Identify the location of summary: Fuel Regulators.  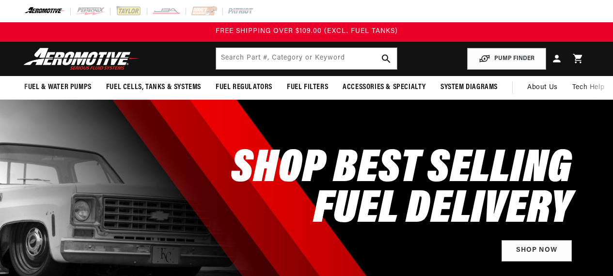
(244, 87).